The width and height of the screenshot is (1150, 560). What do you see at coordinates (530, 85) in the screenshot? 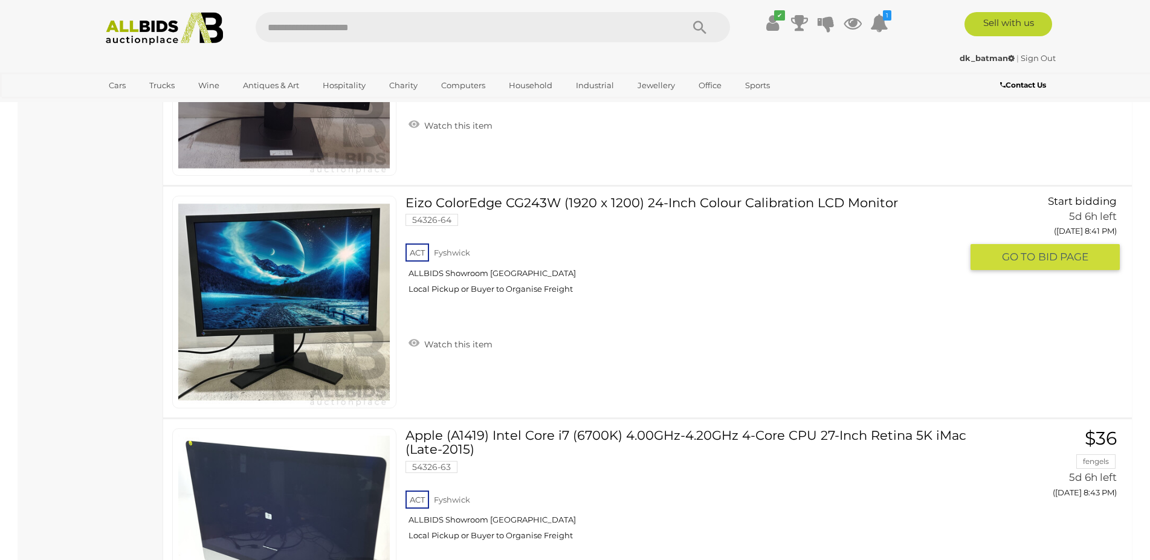
I see `a: Household` at bounding box center [530, 85].